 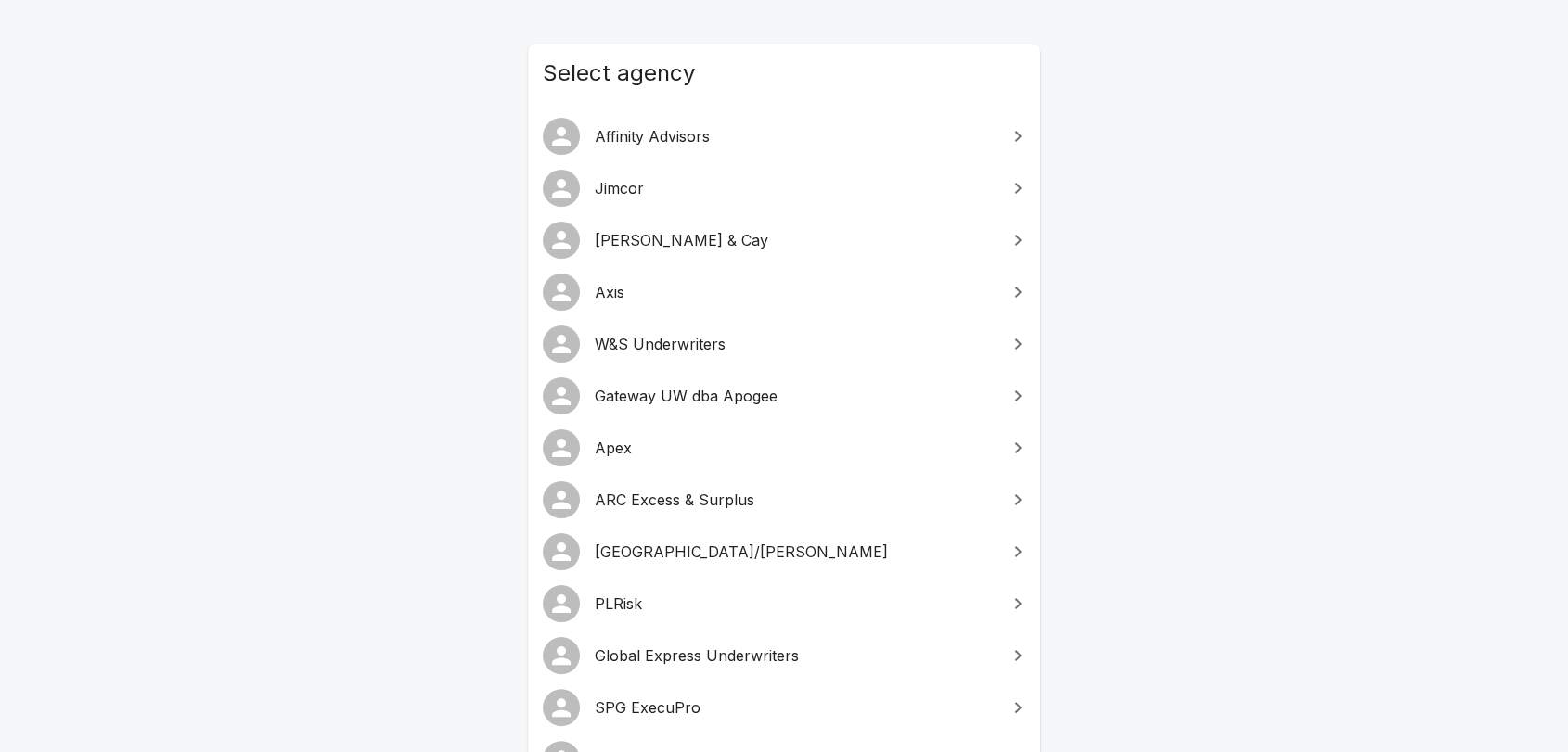 I want to click on a: PLRisk, so click(x=784, y=604).